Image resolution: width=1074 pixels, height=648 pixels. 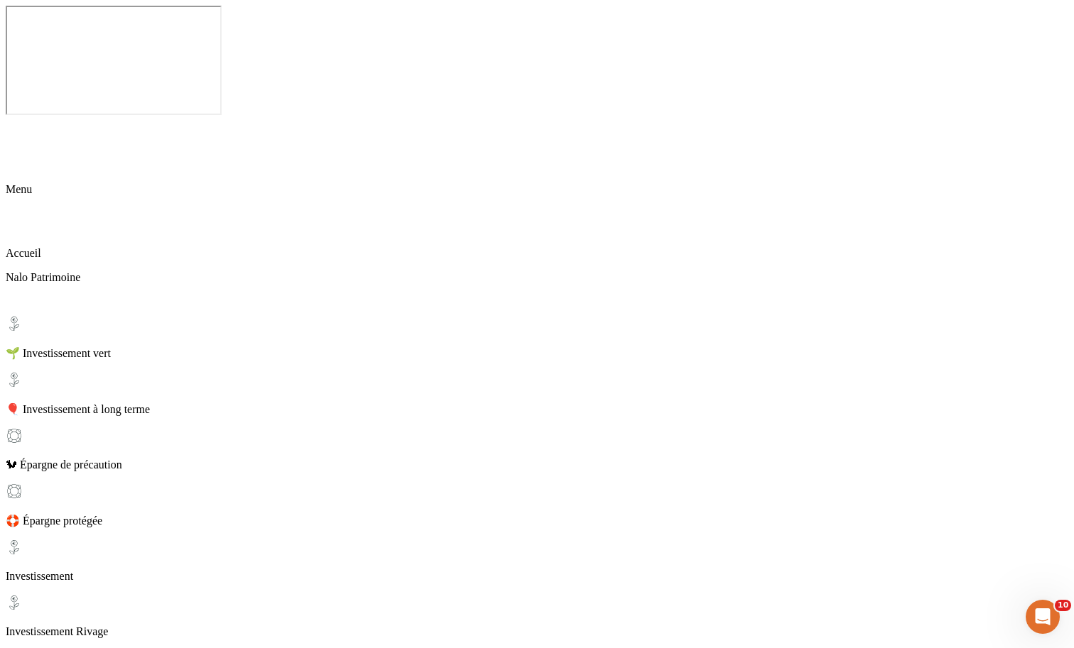 I want to click on div: Accueil, so click(x=537, y=238).